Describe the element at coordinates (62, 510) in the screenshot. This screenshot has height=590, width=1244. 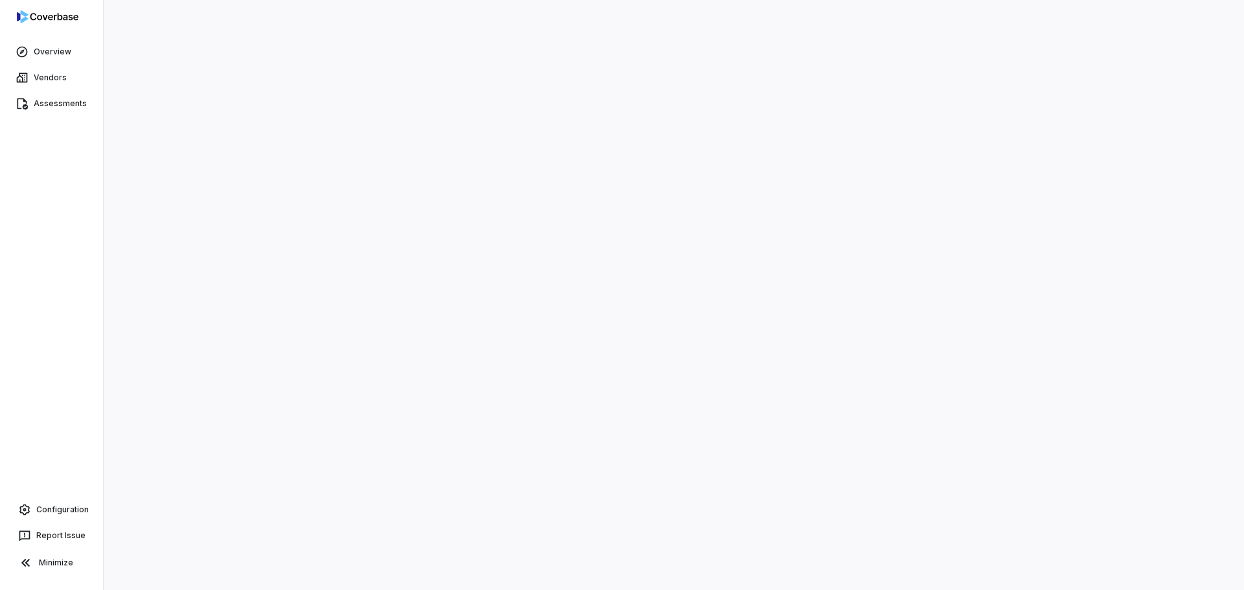
I see `span: Configuration` at that location.